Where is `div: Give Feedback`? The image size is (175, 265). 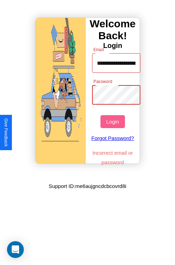 div: Give Feedback is located at coordinates (6, 132).